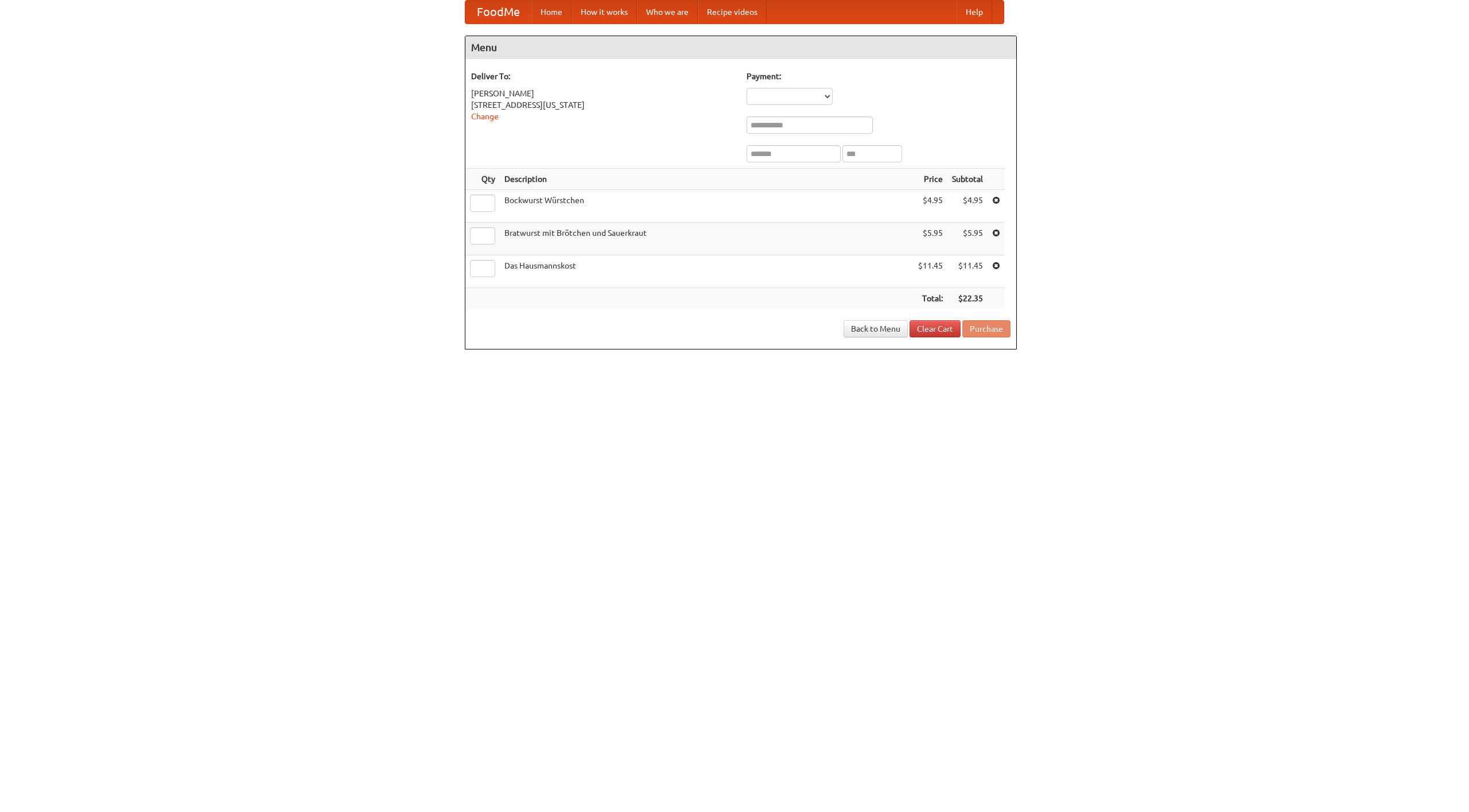 This screenshot has height=812, width=1469. I want to click on h4: Menu, so click(741, 48).